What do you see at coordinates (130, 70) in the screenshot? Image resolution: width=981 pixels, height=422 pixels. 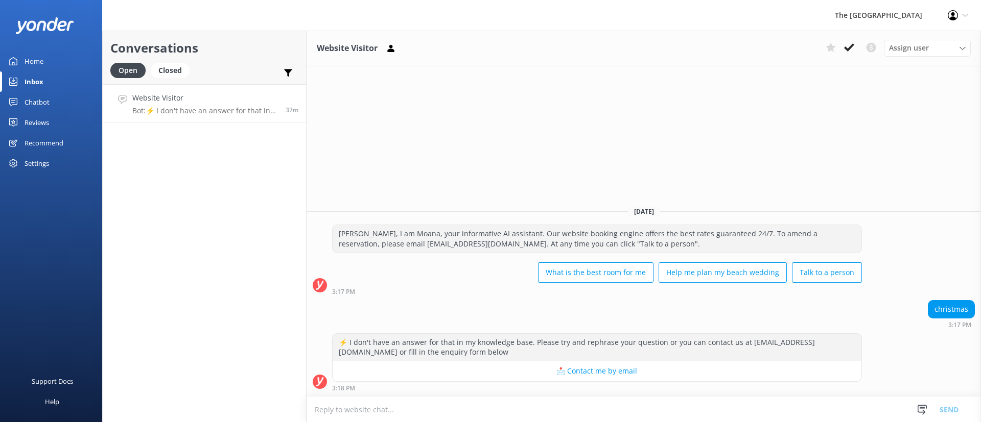 I see `a: Open` at bounding box center [130, 70].